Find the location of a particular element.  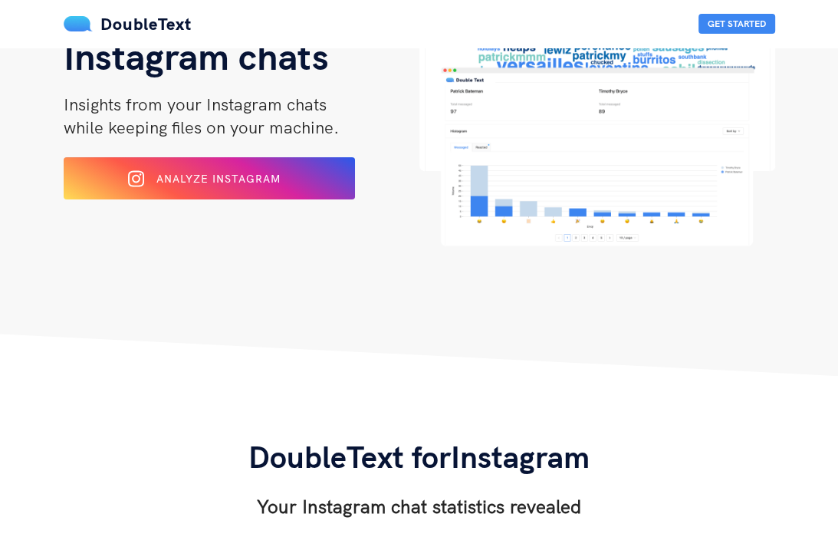

span: while keeping files on your machine. is located at coordinates (201, 127).